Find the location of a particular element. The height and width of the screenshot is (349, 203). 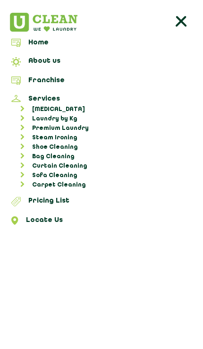

a: Locate Us is located at coordinates (102, 222).